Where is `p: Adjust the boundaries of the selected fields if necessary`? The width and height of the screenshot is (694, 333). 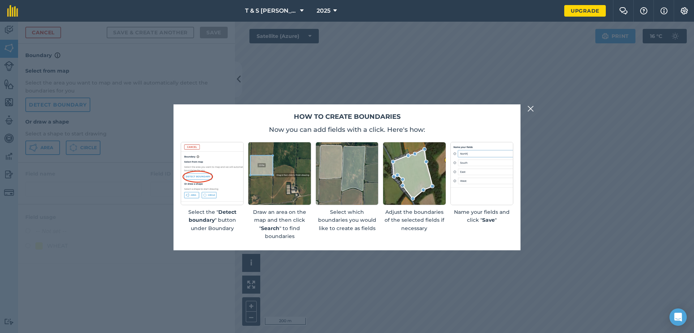 p: Adjust the boundaries of the selected fields if necessary is located at coordinates (414, 220).